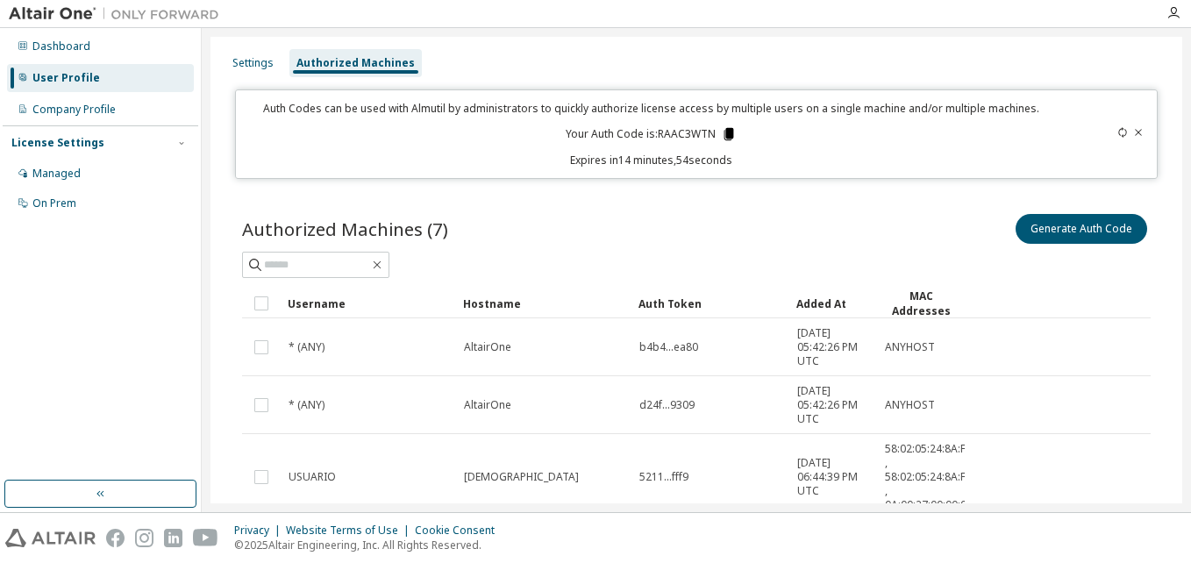 The image size is (1191, 563). Describe the element at coordinates (929, 477) in the screenshot. I see `span: 58:02:05:24:8A:F5 , 58:02:05:24:8A:F4 , 0A:00:27:00:00:05` at that location.